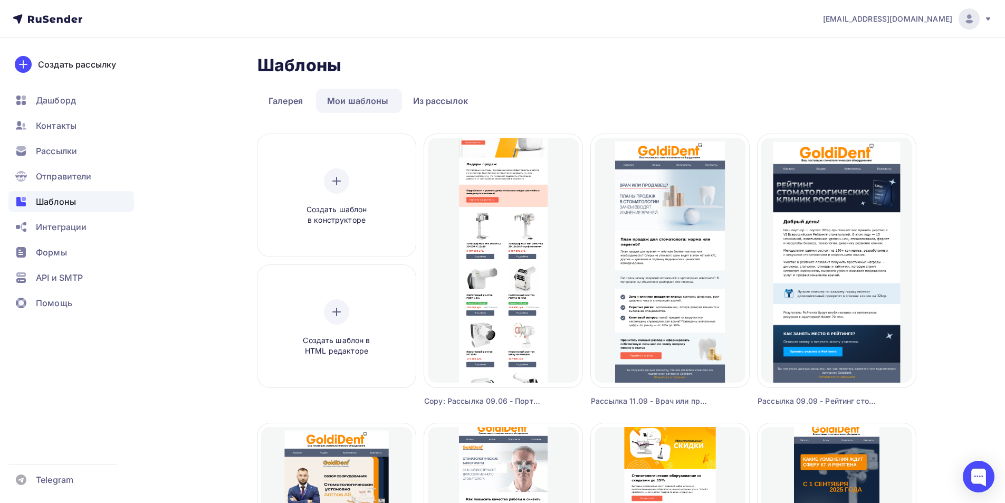 The width and height of the screenshot is (1005, 503). I want to click on a: Контакты, so click(71, 126).